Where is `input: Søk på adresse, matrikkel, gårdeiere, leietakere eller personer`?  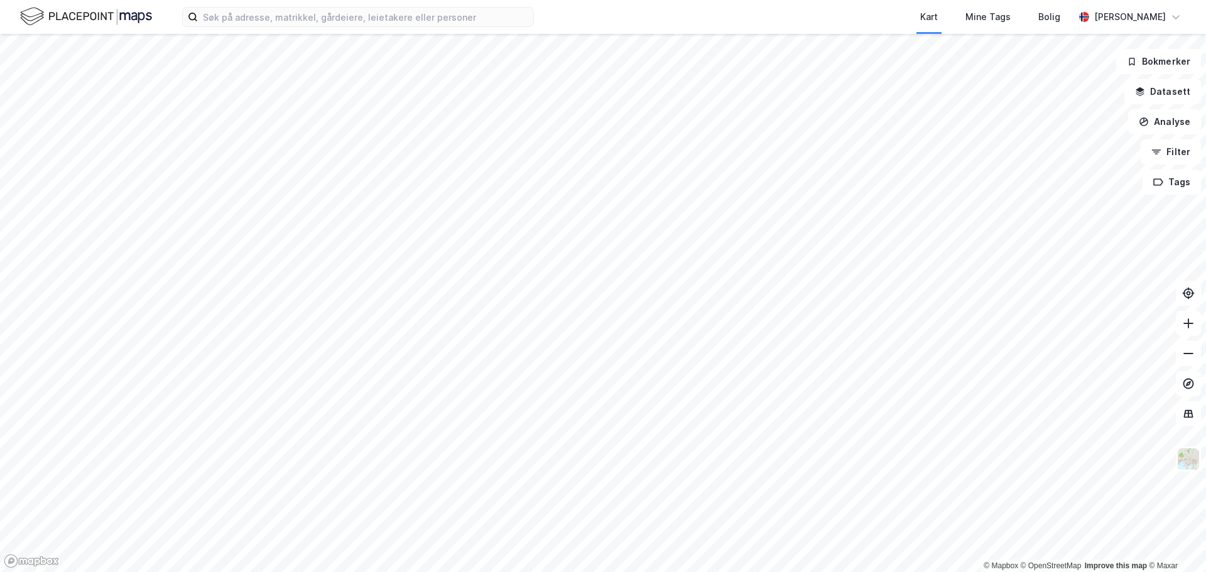
input: Søk på adresse, matrikkel, gårdeiere, leietakere eller personer is located at coordinates (366, 17).